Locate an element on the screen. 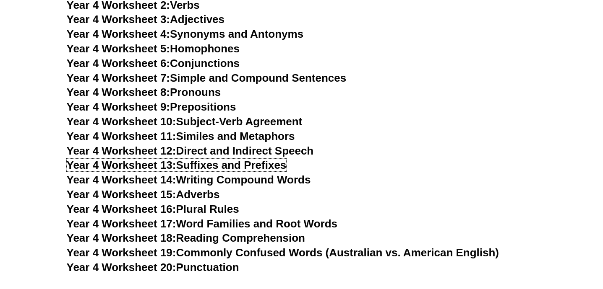 The width and height of the screenshot is (603, 289). span: Year 4 Worksheet 17: is located at coordinates (121, 224).